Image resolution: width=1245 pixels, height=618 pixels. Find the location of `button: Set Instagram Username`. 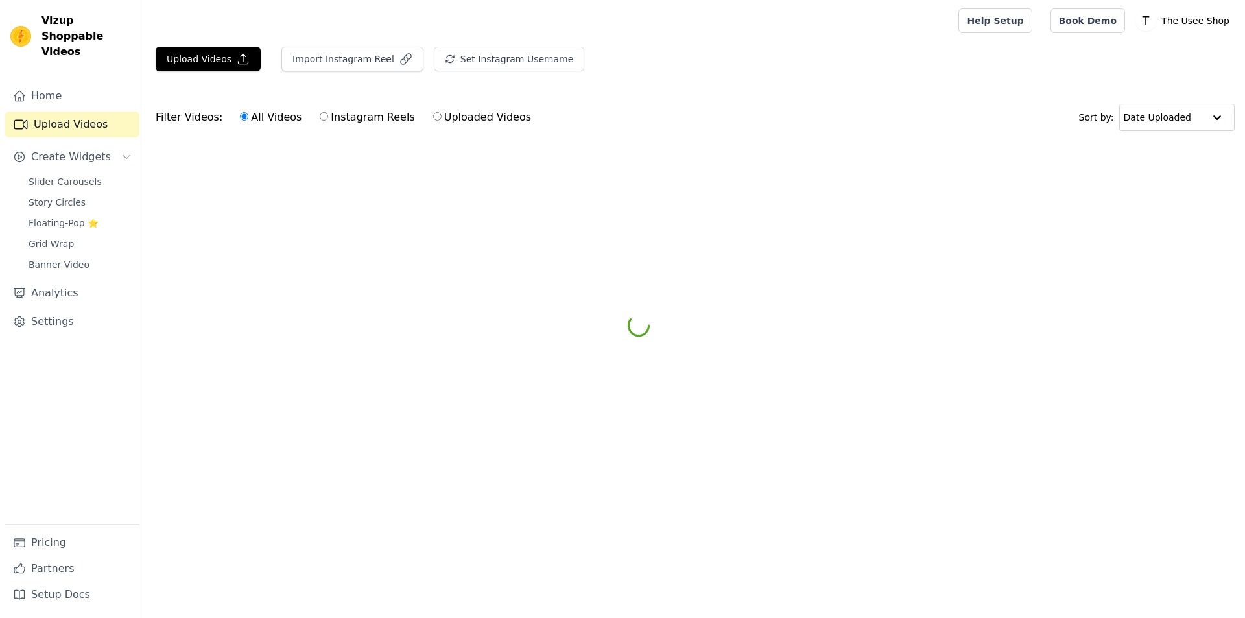

button: Set Instagram Username is located at coordinates (509, 59).